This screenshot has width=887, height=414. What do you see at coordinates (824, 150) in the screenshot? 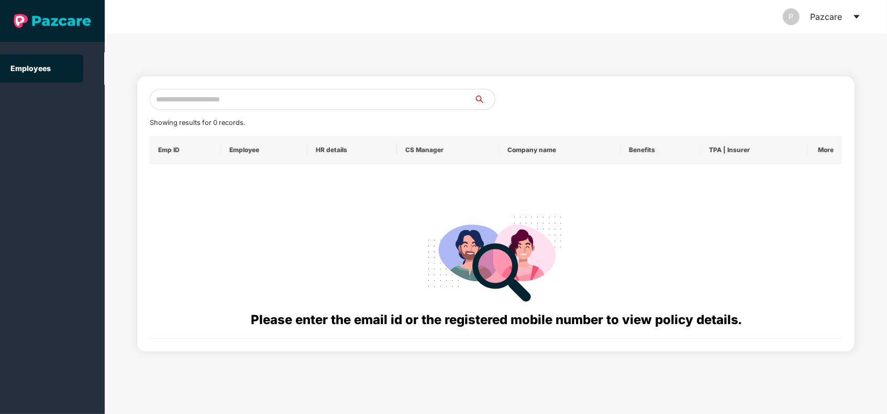
I see `th: More` at bounding box center [824, 150].